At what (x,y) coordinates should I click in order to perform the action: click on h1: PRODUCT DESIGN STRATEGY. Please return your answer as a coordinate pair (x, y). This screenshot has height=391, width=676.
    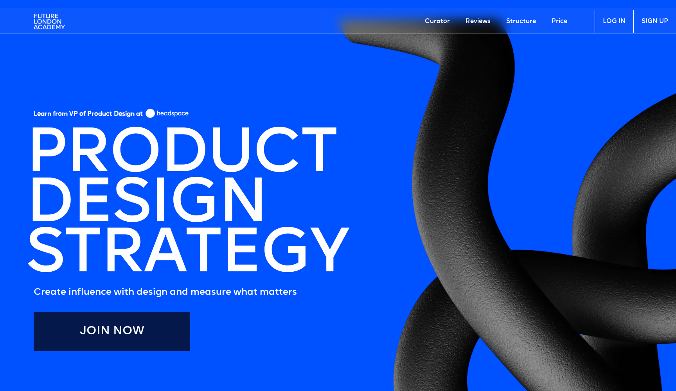
    Looking at the image, I should click on (187, 206).